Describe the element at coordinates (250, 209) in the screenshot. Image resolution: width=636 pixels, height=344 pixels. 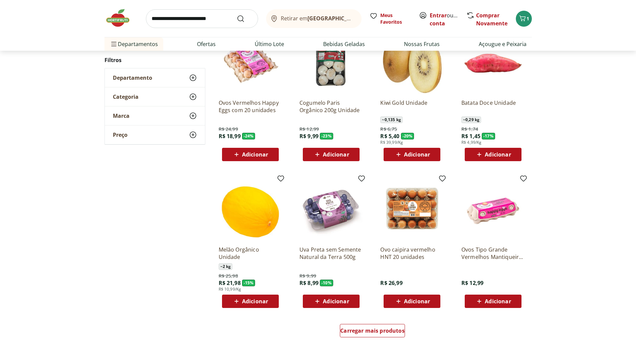
I see `img: Melão Orgânico Unidade` at that location.